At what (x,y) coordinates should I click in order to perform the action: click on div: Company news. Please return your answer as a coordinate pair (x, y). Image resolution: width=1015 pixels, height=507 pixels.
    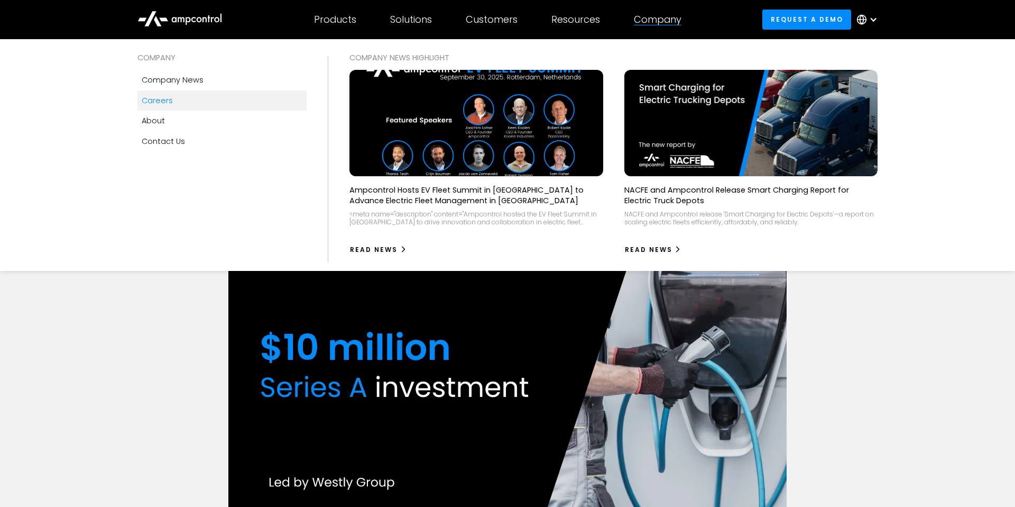
    Looking at the image, I should click on (172, 80).